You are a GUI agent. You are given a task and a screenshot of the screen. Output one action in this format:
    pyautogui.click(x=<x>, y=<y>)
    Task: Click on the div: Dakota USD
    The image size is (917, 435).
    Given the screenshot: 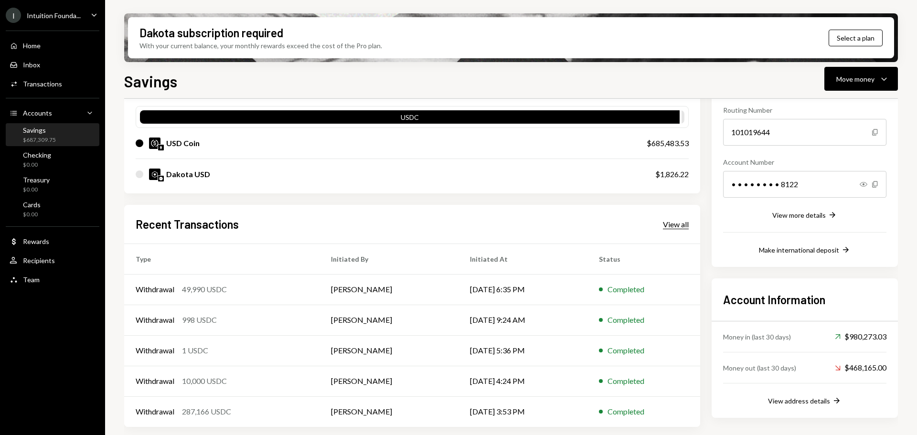 What is the action you would take?
    pyautogui.click(x=188, y=174)
    